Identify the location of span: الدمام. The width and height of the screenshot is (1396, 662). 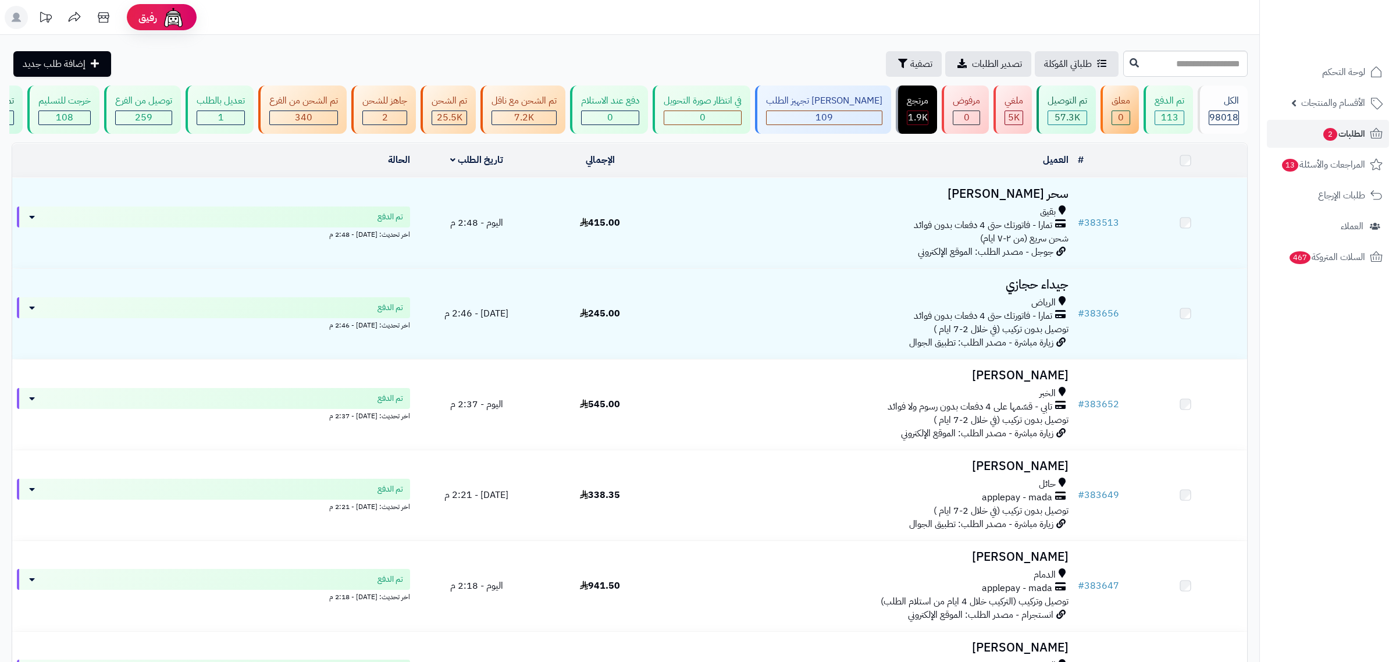
(1045, 575).